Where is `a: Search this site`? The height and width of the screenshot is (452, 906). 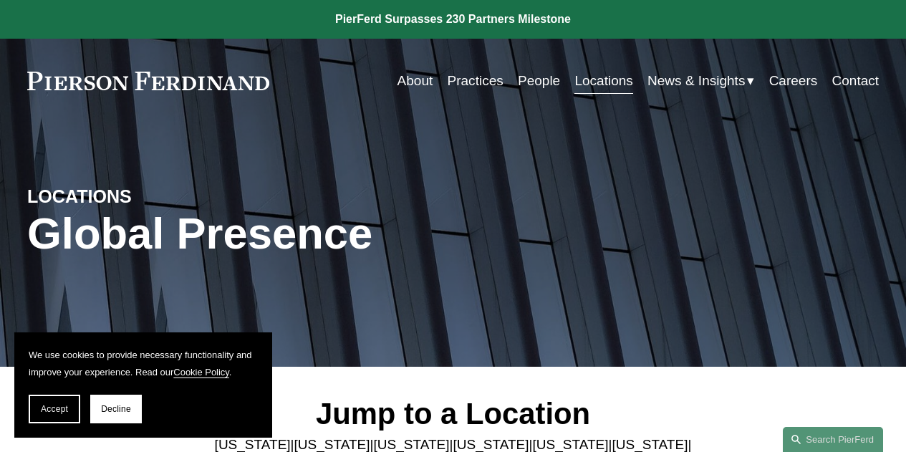
a: Search this site is located at coordinates (833, 439).